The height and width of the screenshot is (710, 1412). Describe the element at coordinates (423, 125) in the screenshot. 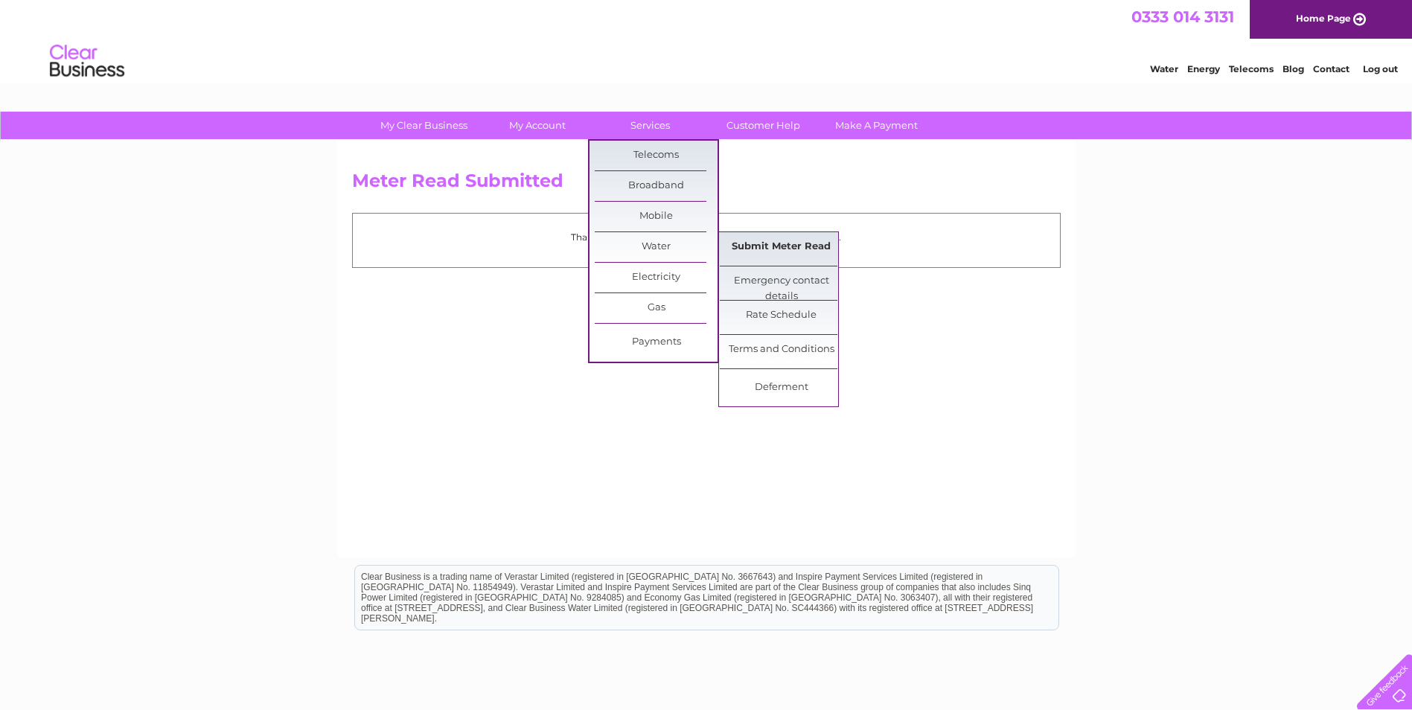

I see `a: My Clear Business` at that location.